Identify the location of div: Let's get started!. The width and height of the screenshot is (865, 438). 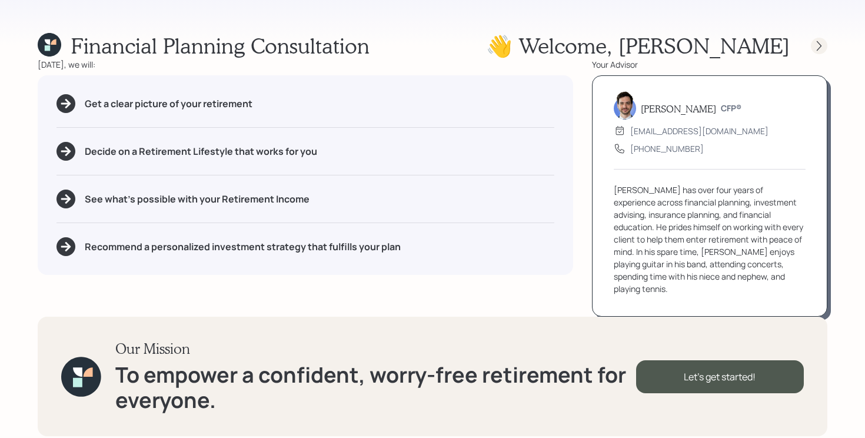
(720, 377).